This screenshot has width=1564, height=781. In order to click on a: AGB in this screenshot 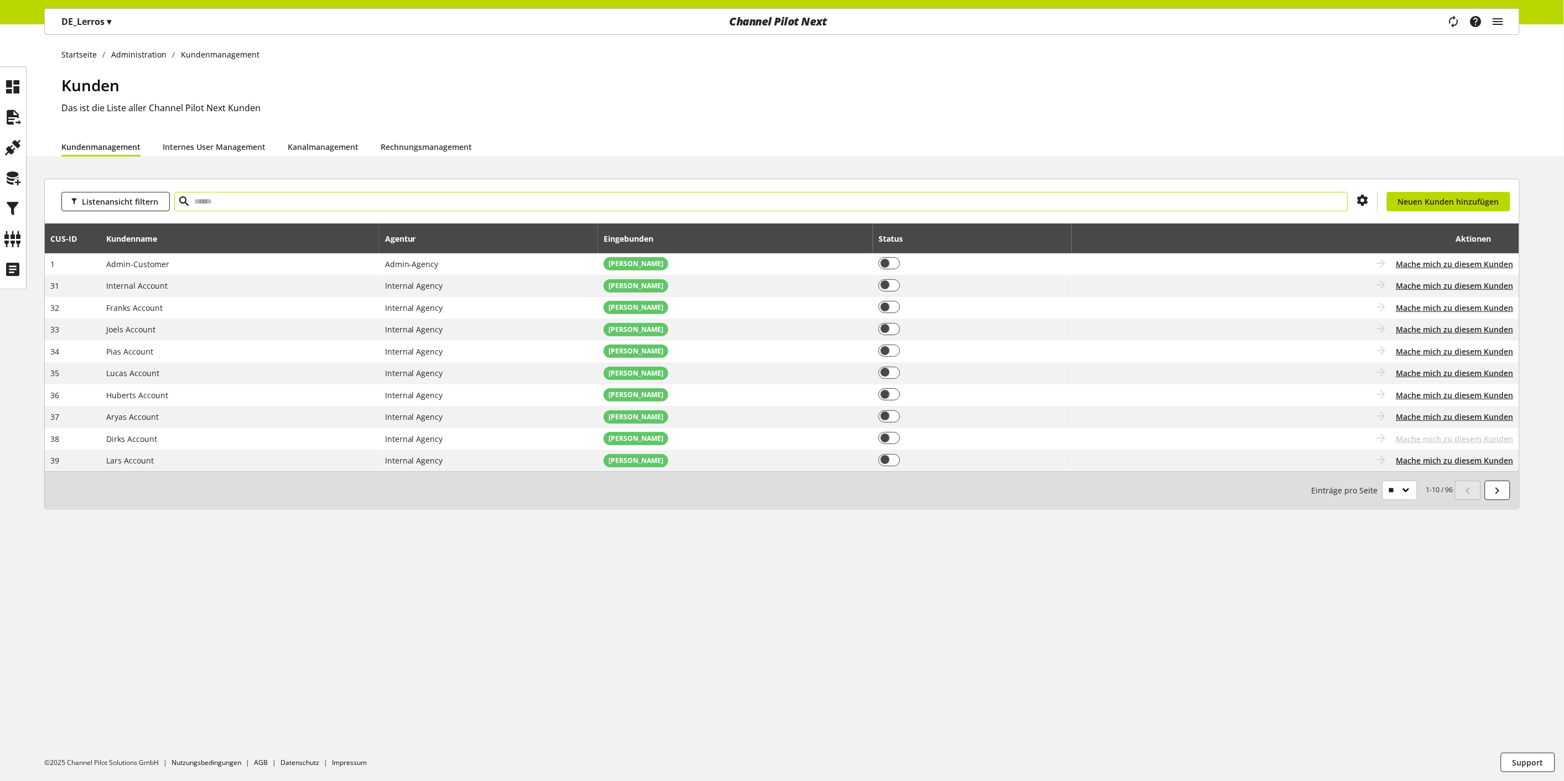, I will do `click(261, 762)`.